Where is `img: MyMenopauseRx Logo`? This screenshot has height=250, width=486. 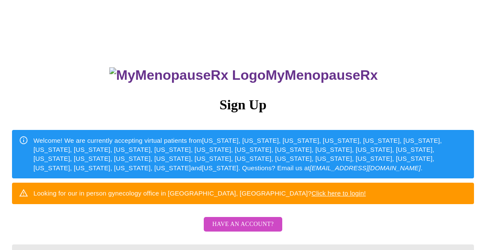
img: MyMenopauseRx Logo is located at coordinates (188, 75).